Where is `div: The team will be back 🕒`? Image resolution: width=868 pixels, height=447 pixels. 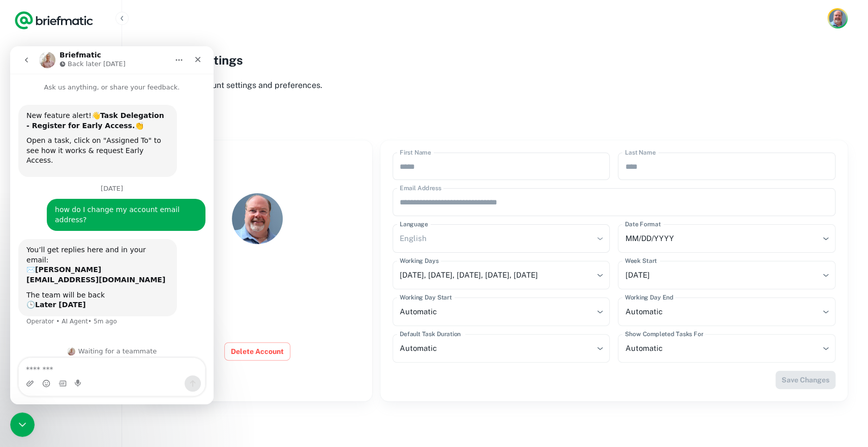 div: The team will be back 🕒 is located at coordinates (87, 254).